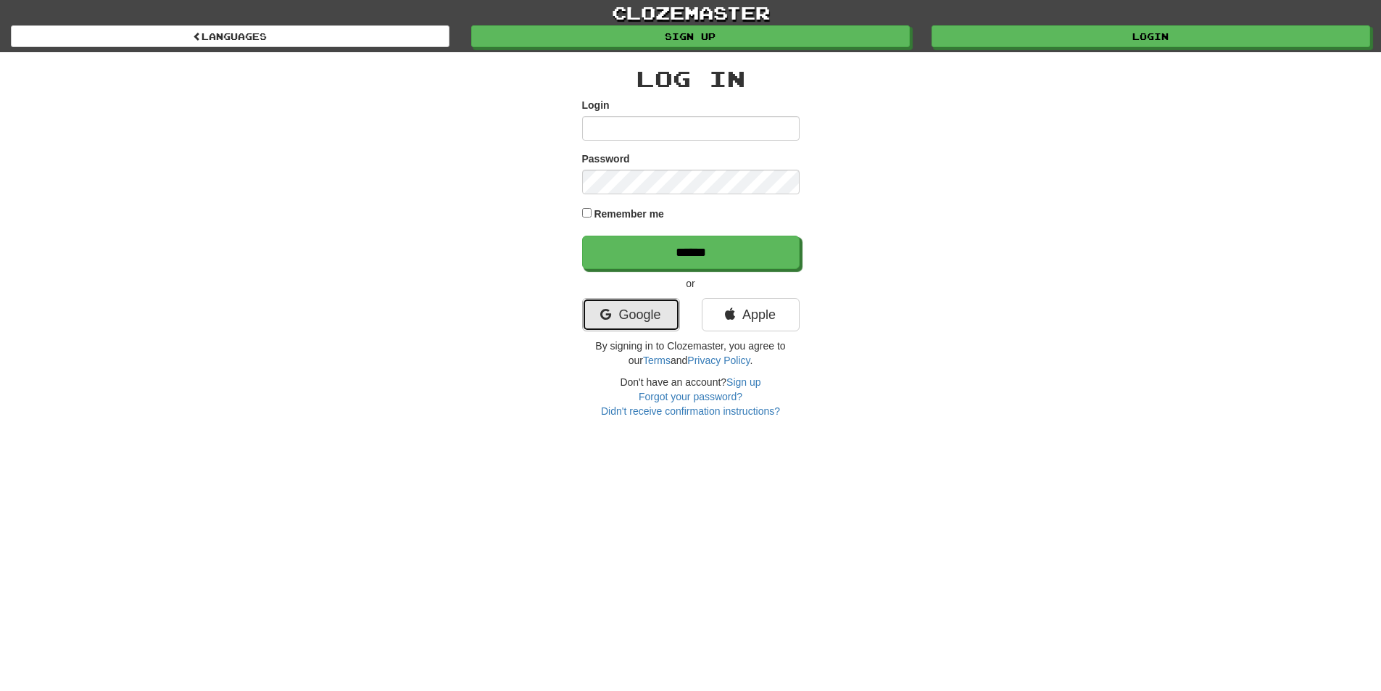  I want to click on label: Password, so click(606, 159).